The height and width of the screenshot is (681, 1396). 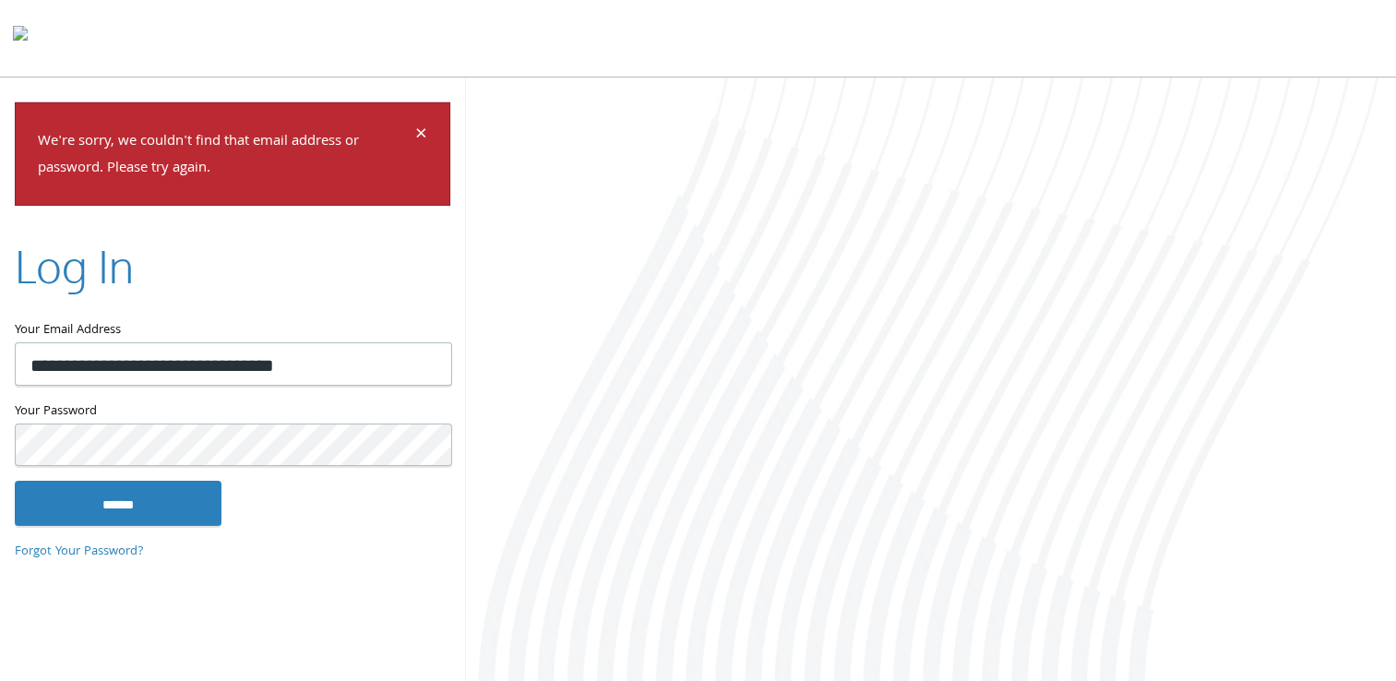 I want to click on label: Your Password, so click(x=233, y=412).